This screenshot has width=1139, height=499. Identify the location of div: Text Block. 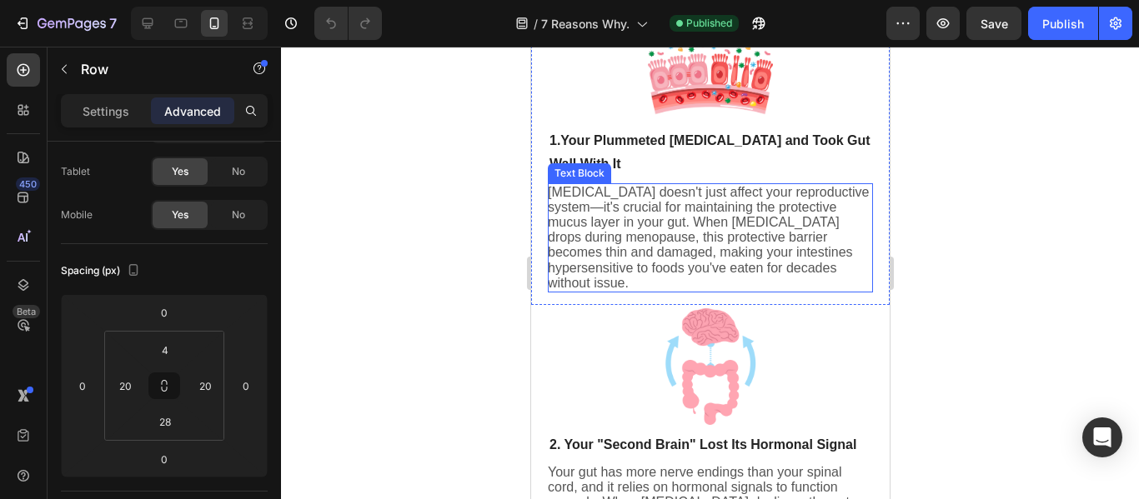
(48, 127).